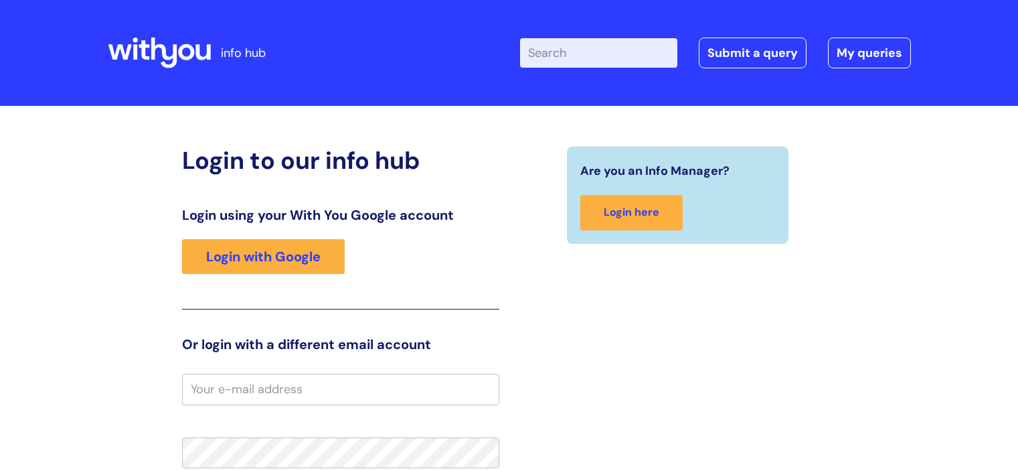 This screenshot has height=471, width=1018. I want to click on span: Are you an Info Manager?, so click(655, 171).